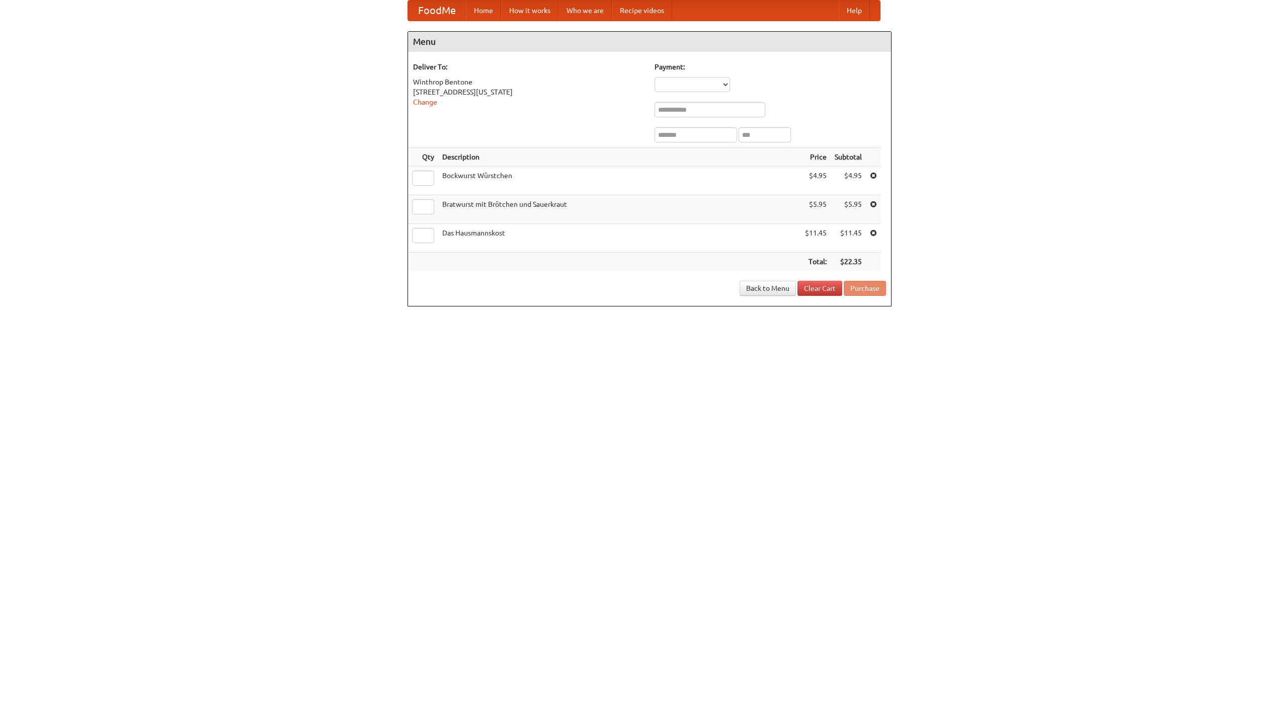 The image size is (1288, 712). Describe the element at coordinates (865, 288) in the screenshot. I see `button: Purchase` at that location.